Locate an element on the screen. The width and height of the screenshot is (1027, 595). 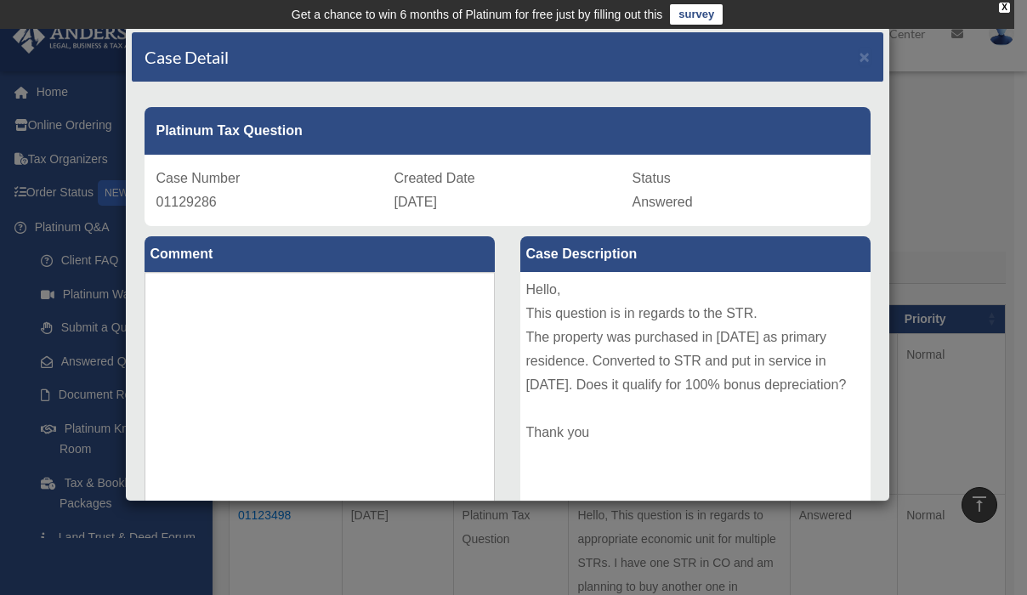
span: Answered is located at coordinates (662, 201).